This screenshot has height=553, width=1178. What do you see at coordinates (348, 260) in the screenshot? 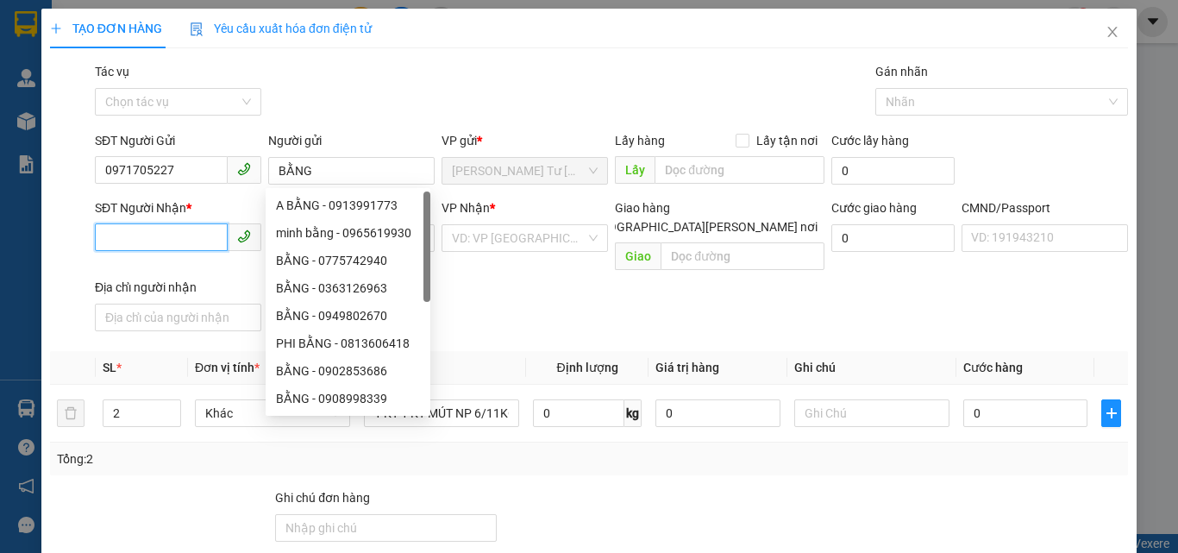
I see `div: BẰNG - 0775742940` at bounding box center [348, 260].